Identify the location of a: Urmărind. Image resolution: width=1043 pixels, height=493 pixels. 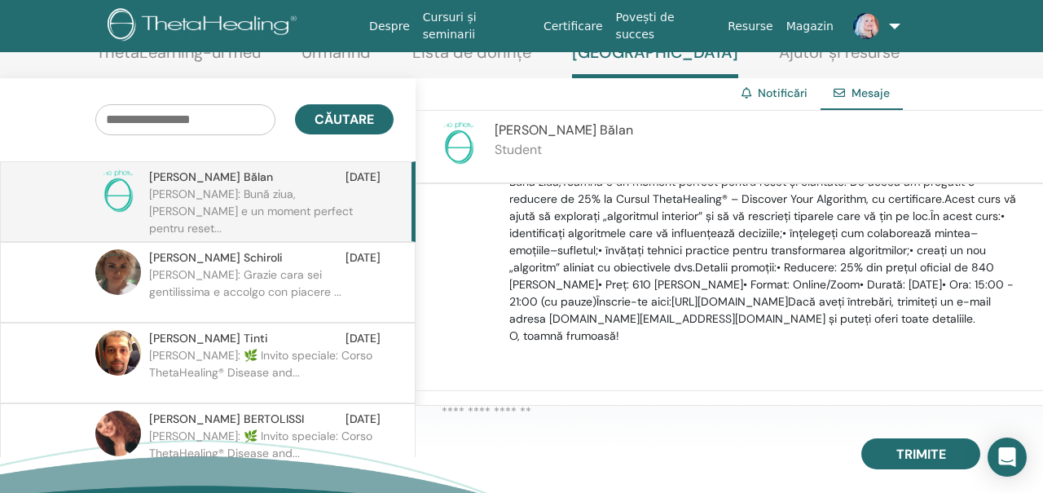
(336, 58).